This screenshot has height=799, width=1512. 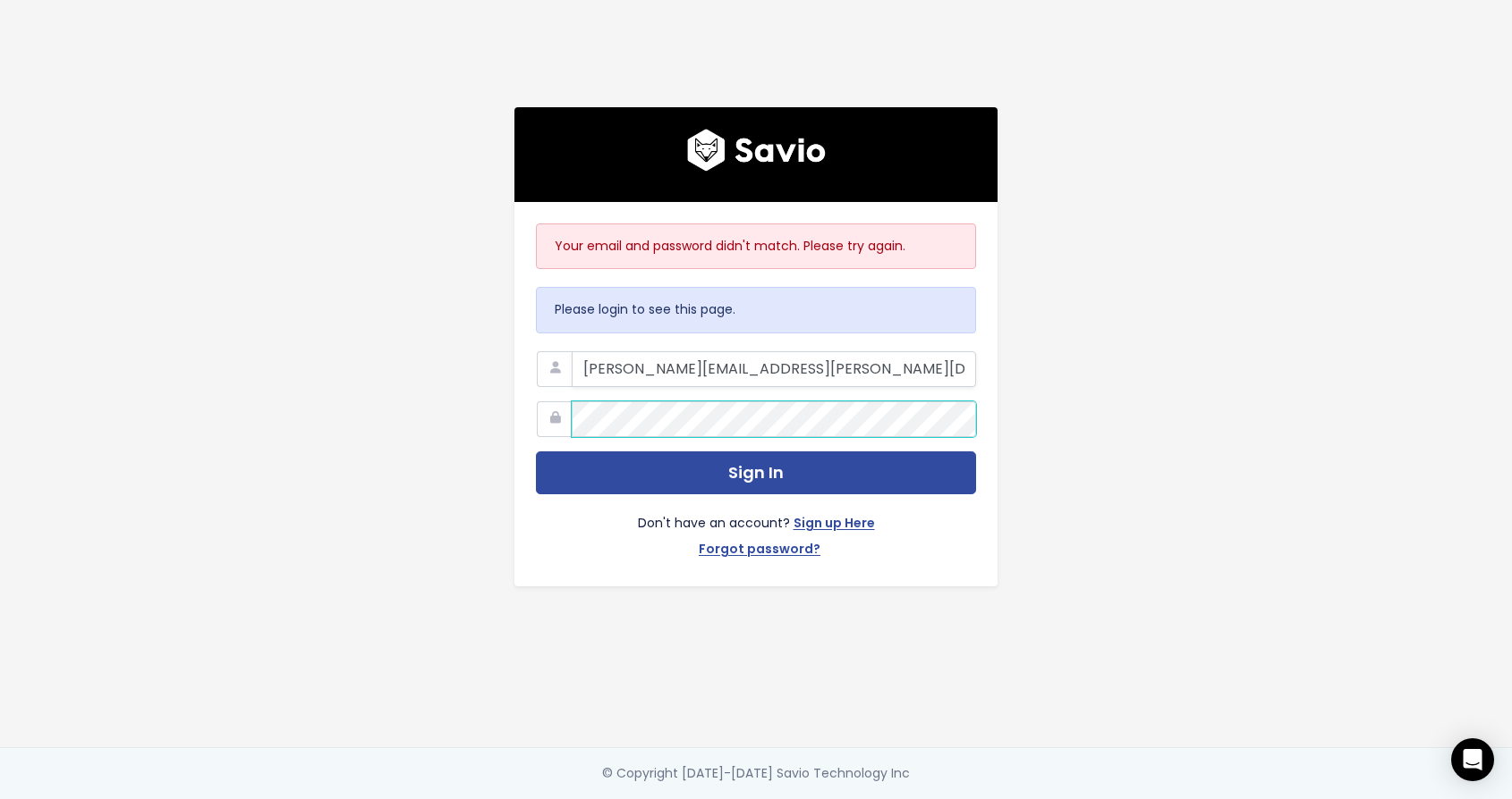 I want to click on input: Your Work Email Address, so click(x=773, y=370).